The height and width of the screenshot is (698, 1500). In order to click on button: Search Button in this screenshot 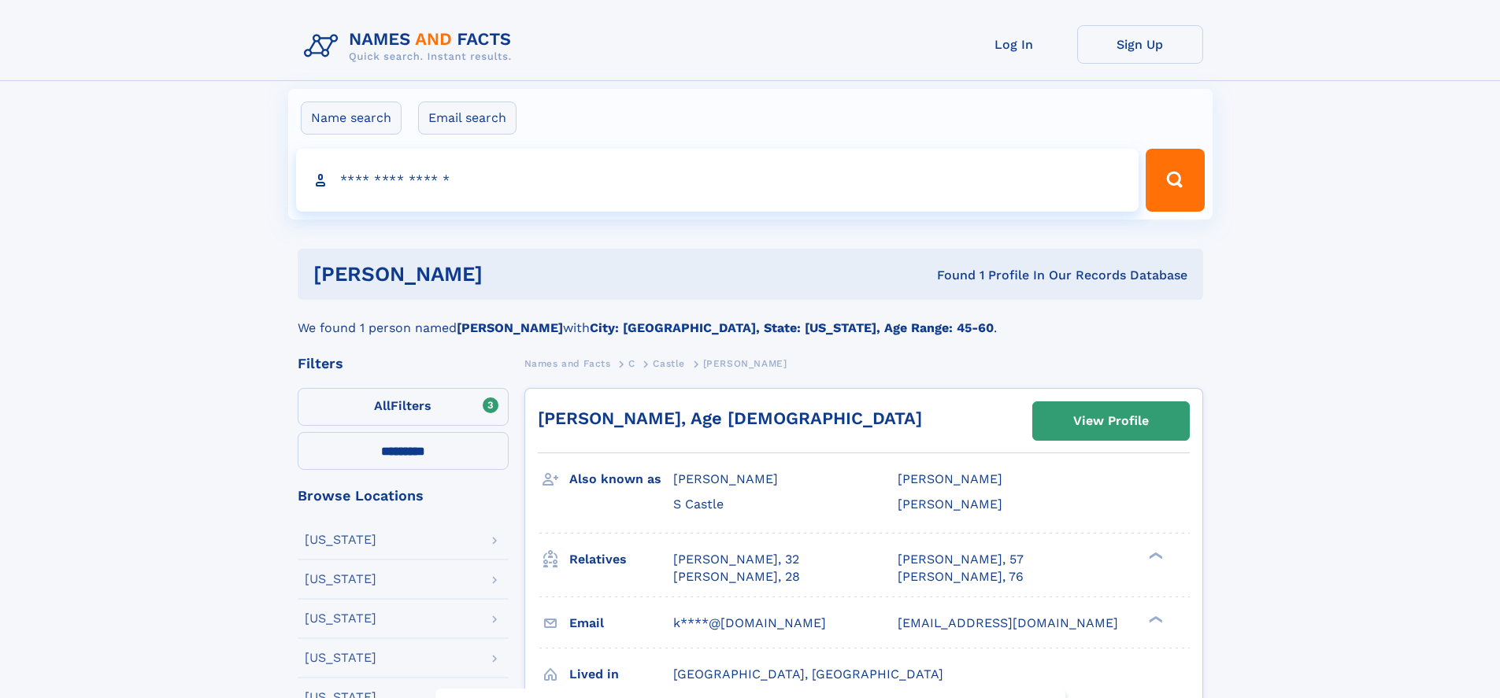, I will do `click(1174, 180)`.